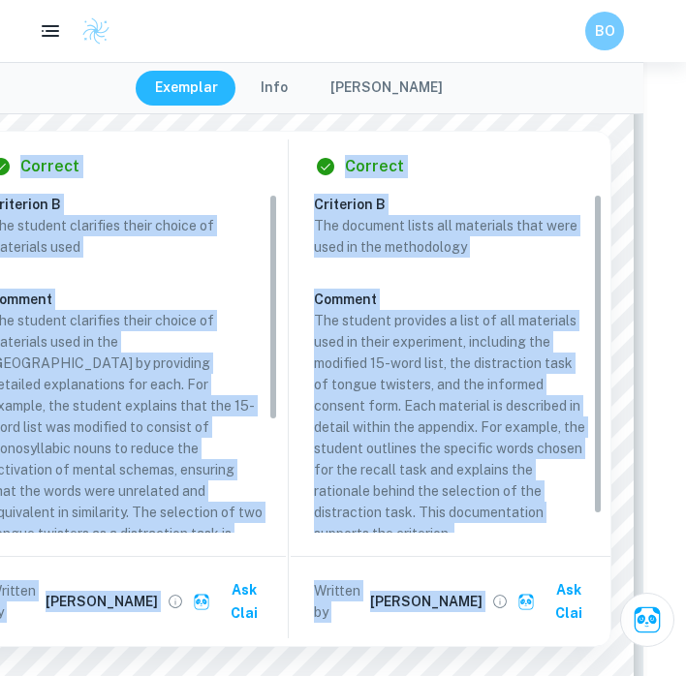  Describe the element at coordinates (605, 31) in the screenshot. I see `h6: BO` at that location.